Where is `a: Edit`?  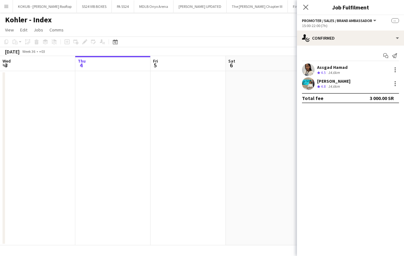 a: Edit is located at coordinates (24, 30).